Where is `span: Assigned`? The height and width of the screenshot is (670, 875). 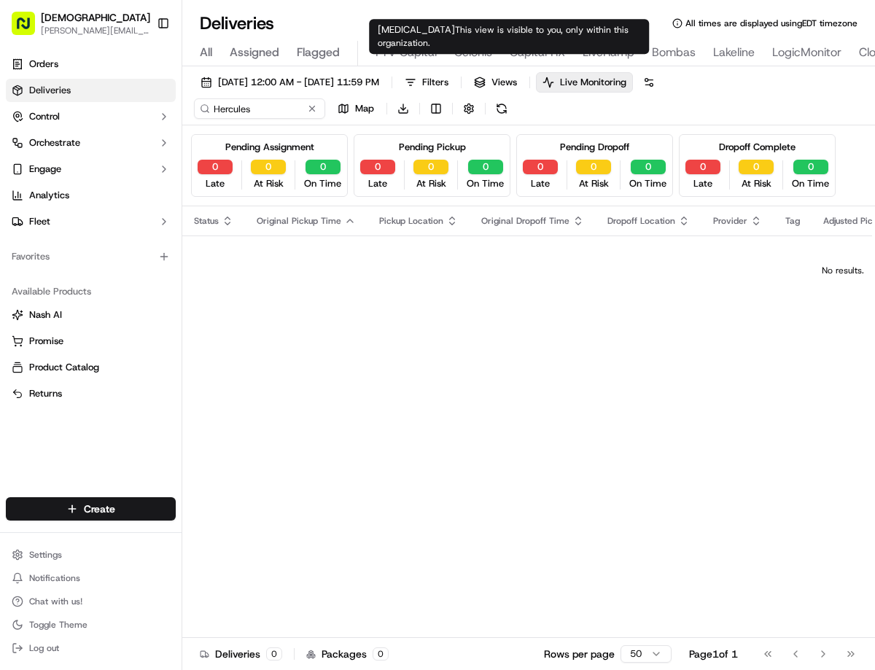 span: Assigned is located at coordinates (254, 52).